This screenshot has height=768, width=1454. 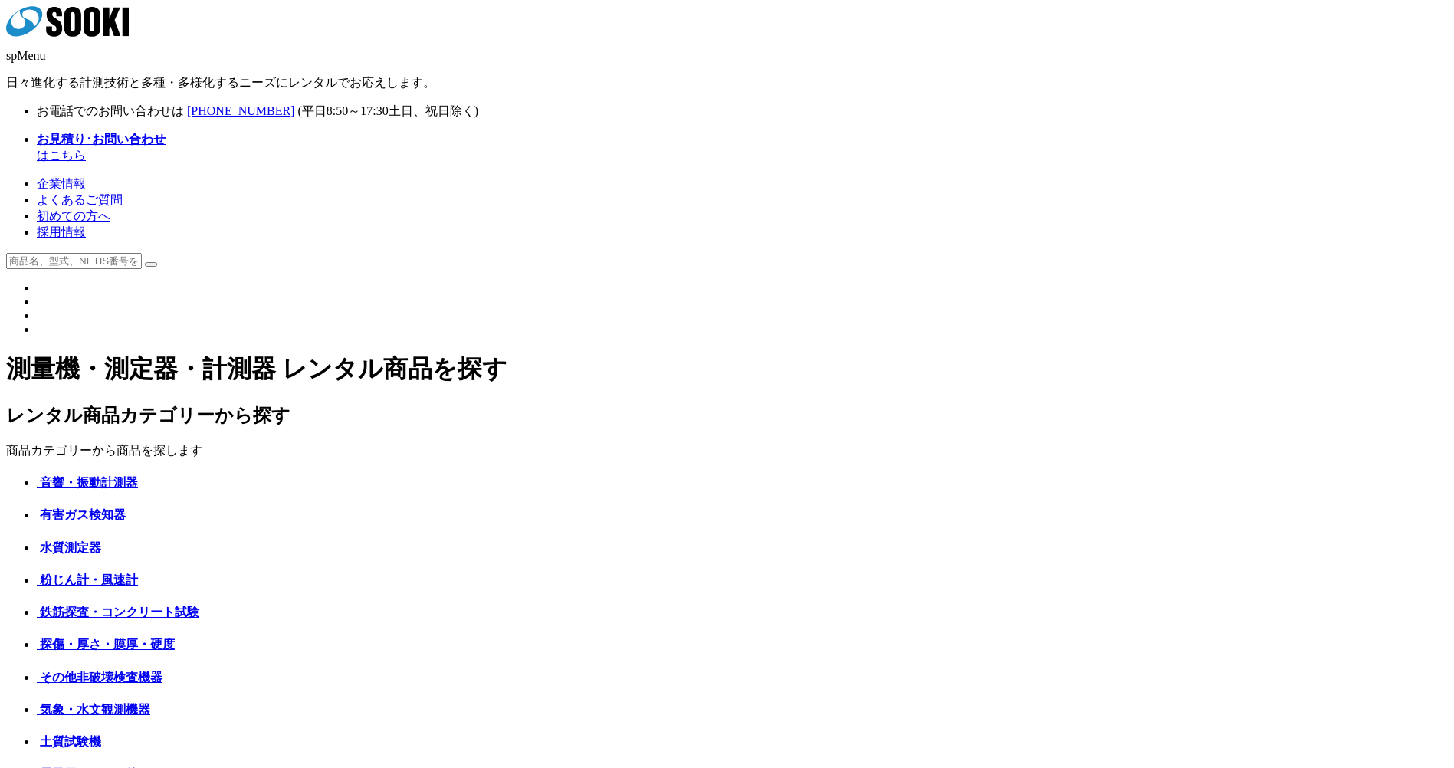 What do you see at coordinates (95, 709) in the screenshot?
I see `span: 気象・水文観測機器` at bounding box center [95, 709].